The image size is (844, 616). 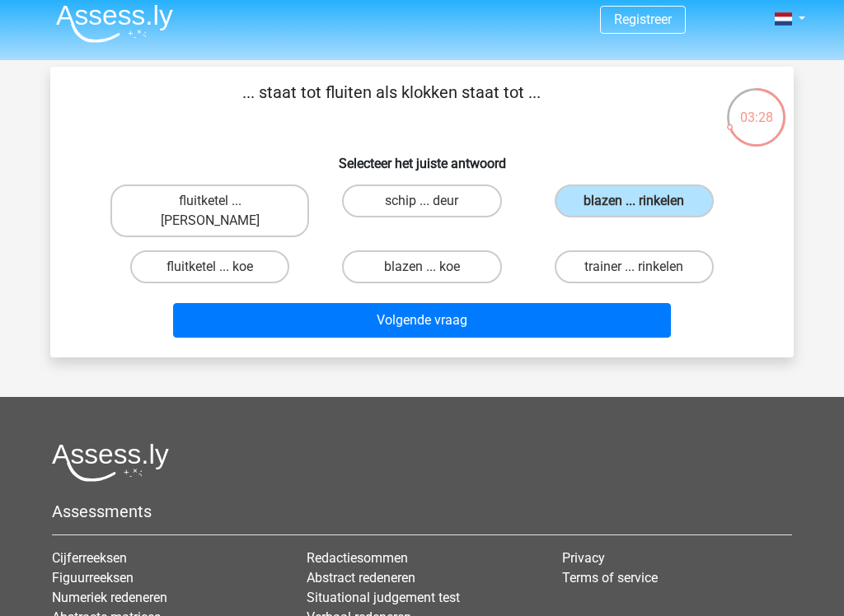 I want to click on h6: Selecteer het juiste antwoord, so click(x=422, y=157).